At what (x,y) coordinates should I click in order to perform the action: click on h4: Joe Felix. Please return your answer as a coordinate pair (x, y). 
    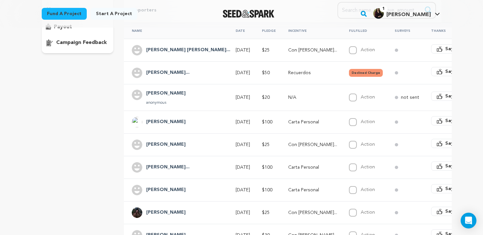
    Looking at the image, I should click on (166, 145).